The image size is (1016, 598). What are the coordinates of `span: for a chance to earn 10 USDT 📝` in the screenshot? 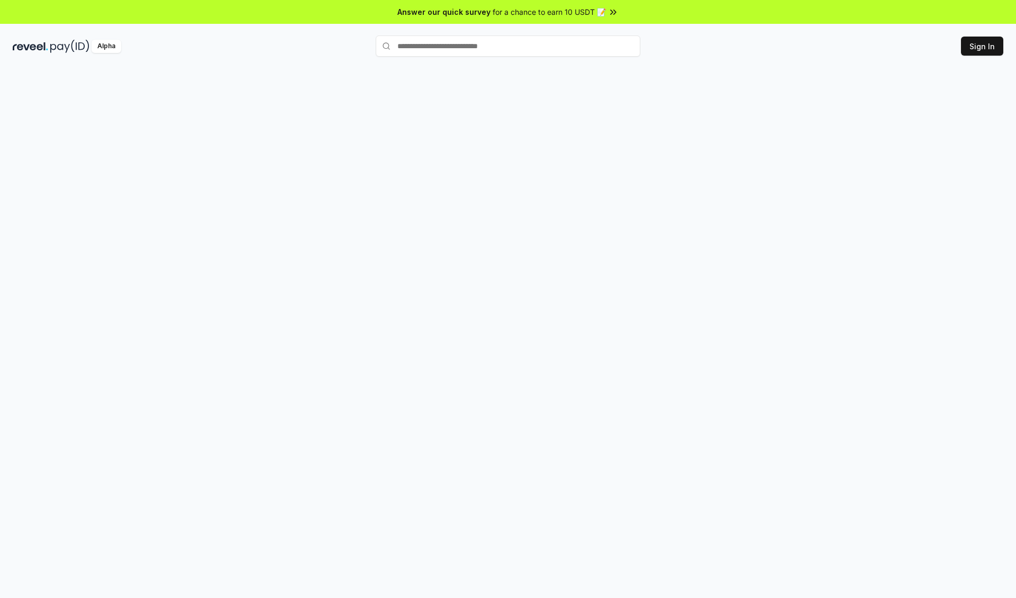 It's located at (549, 12).